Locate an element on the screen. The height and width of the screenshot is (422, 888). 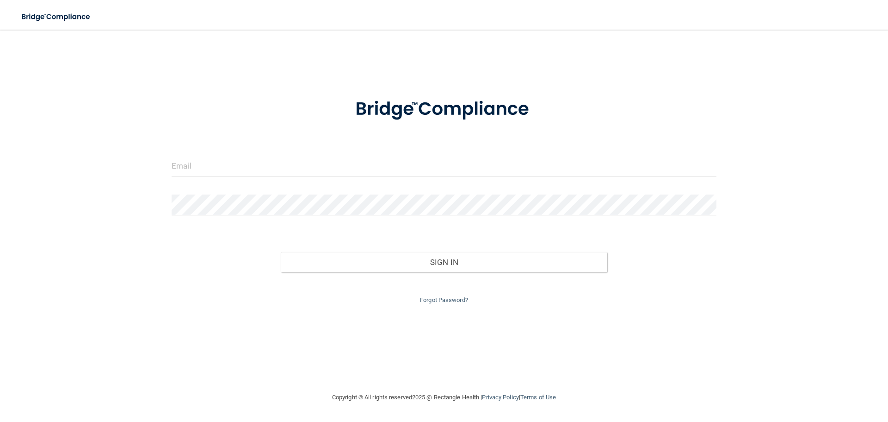
a: Terms of Use is located at coordinates (538, 397).